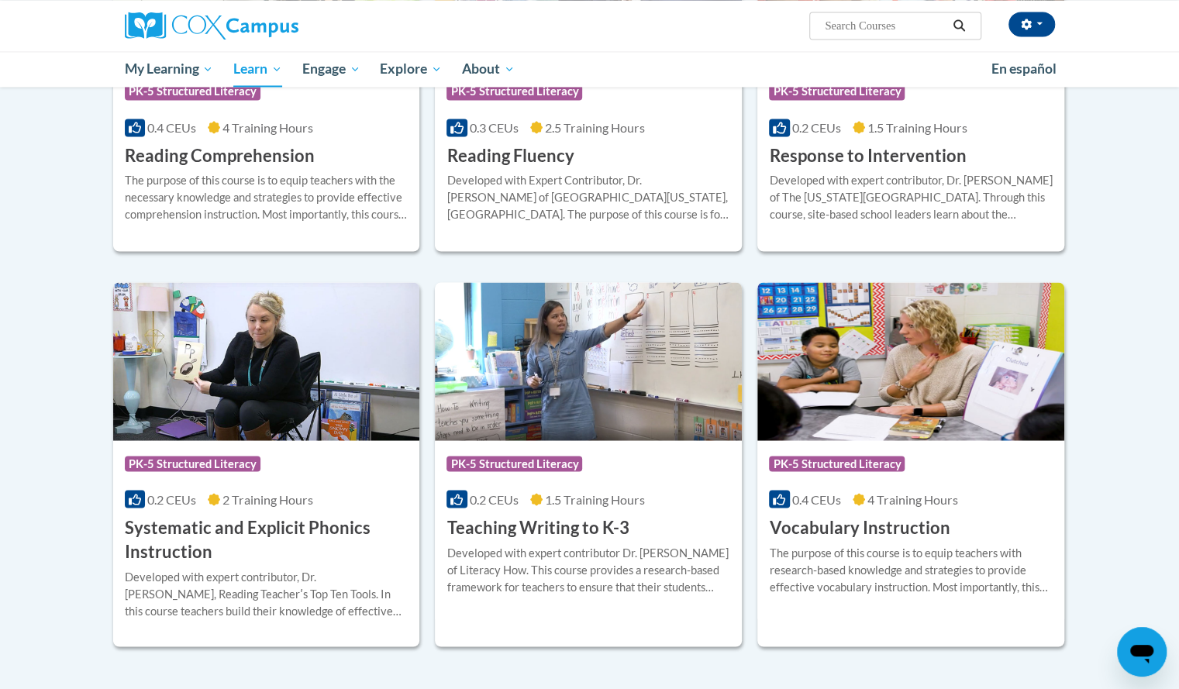 The image size is (1179, 689). I want to click on h3: Reading Comprehension, so click(219, 156).